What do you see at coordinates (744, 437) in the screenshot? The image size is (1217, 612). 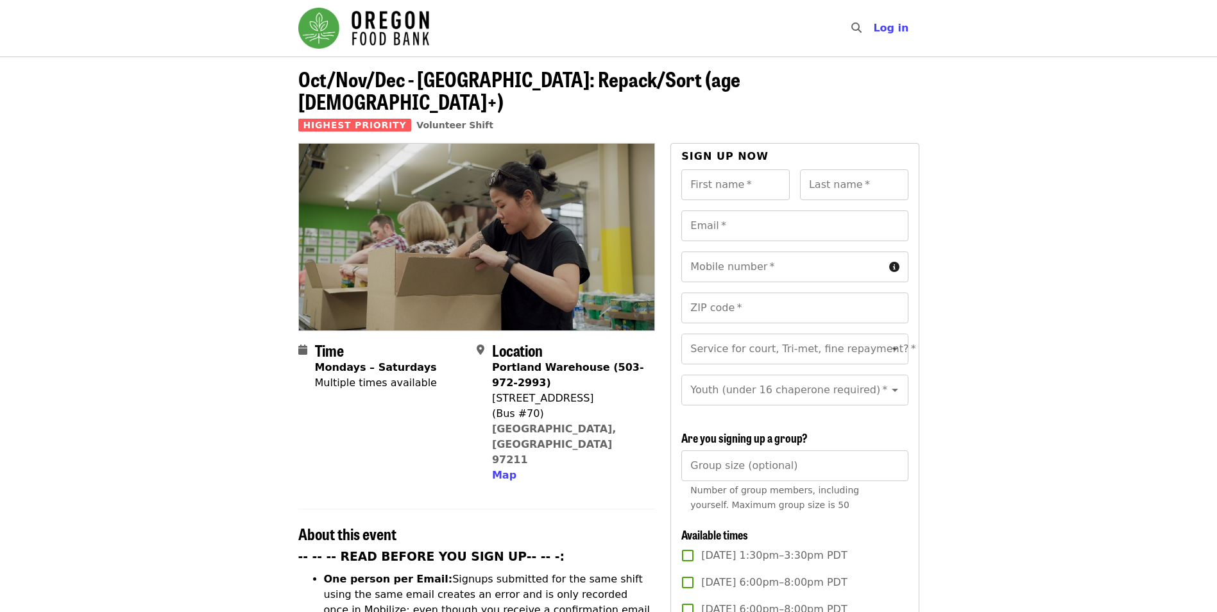 I see `span: Are you signing up a group?` at bounding box center [744, 437].